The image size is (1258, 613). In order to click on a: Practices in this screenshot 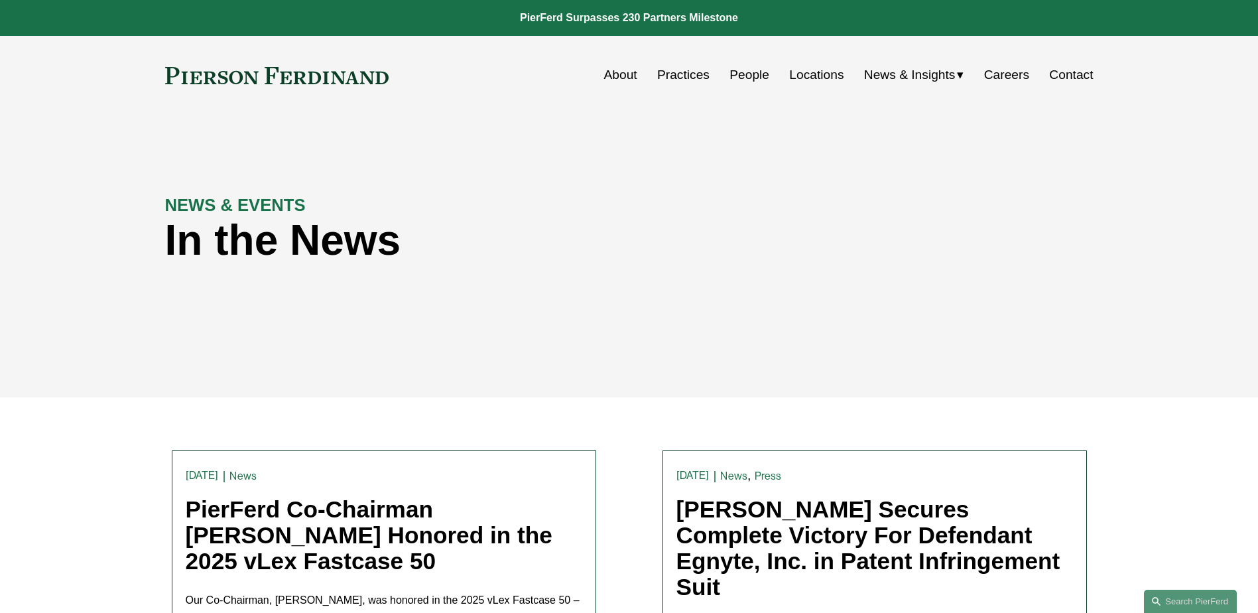, I will do `click(683, 75)`.